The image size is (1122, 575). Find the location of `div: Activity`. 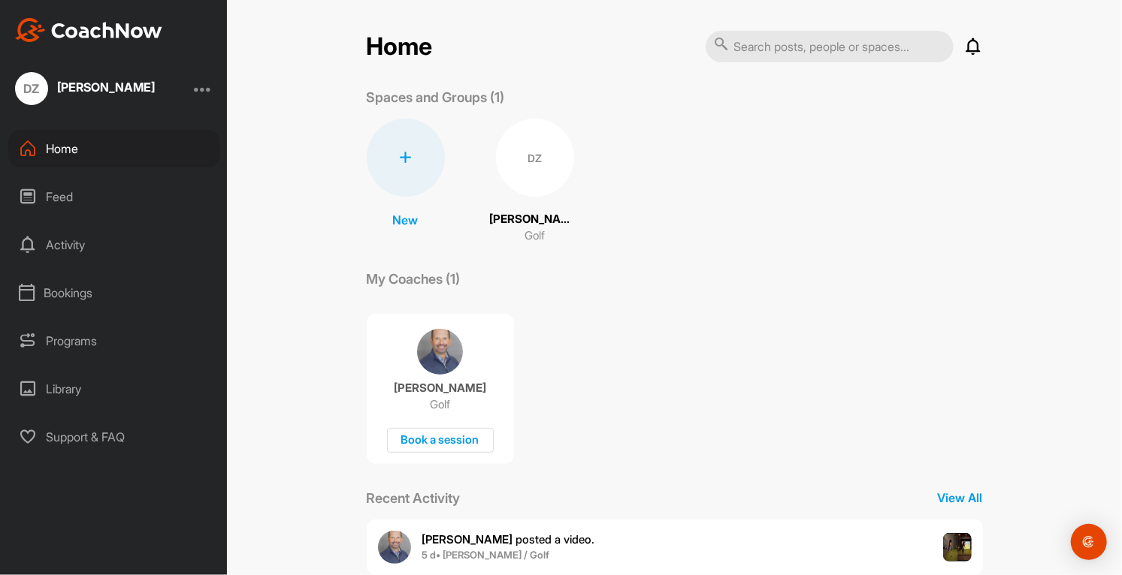

div: Activity is located at coordinates (114, 245).